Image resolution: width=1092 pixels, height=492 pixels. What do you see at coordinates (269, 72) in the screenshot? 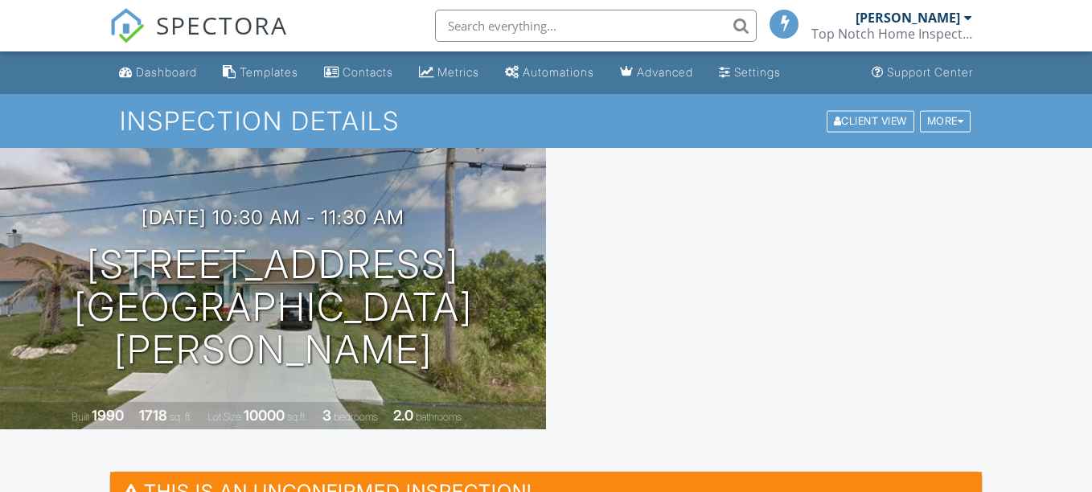
I see `div: Templates` at bounding box center [269, 72].